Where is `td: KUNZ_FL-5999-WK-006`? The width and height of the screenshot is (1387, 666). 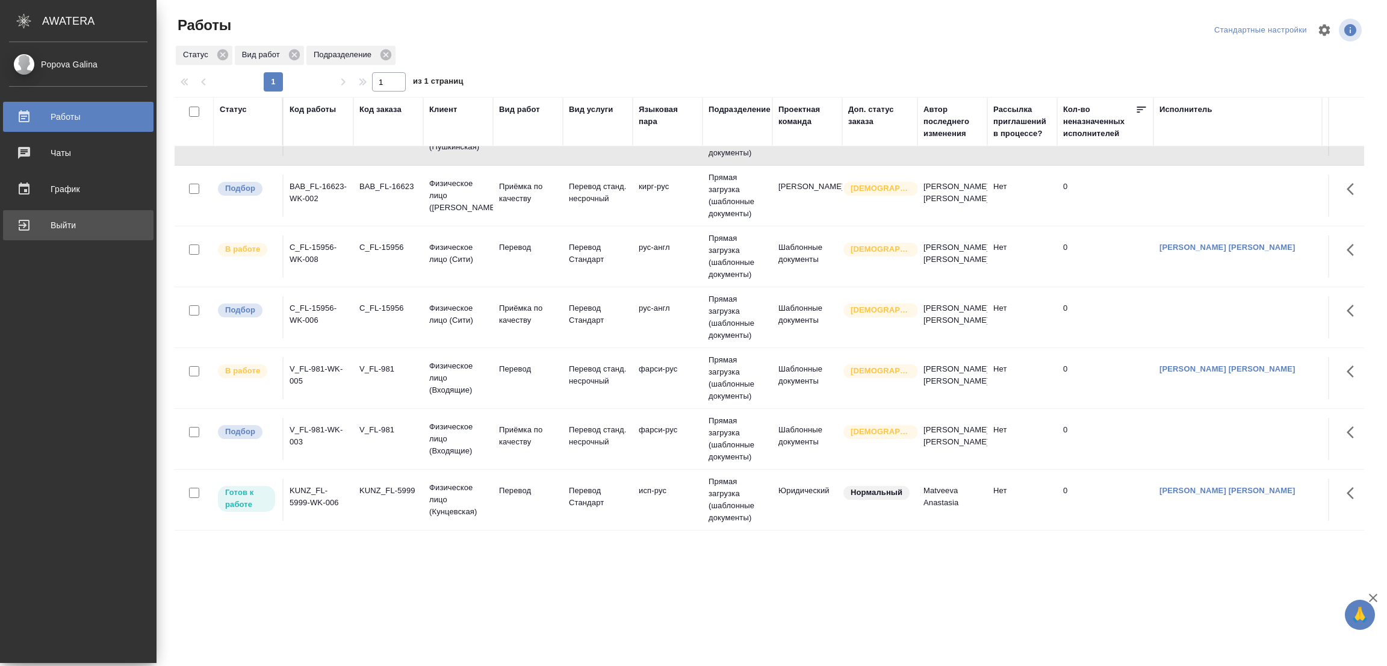 td: KUNZ_FL-5999-WK-006 is located at coordinates (318, 500).